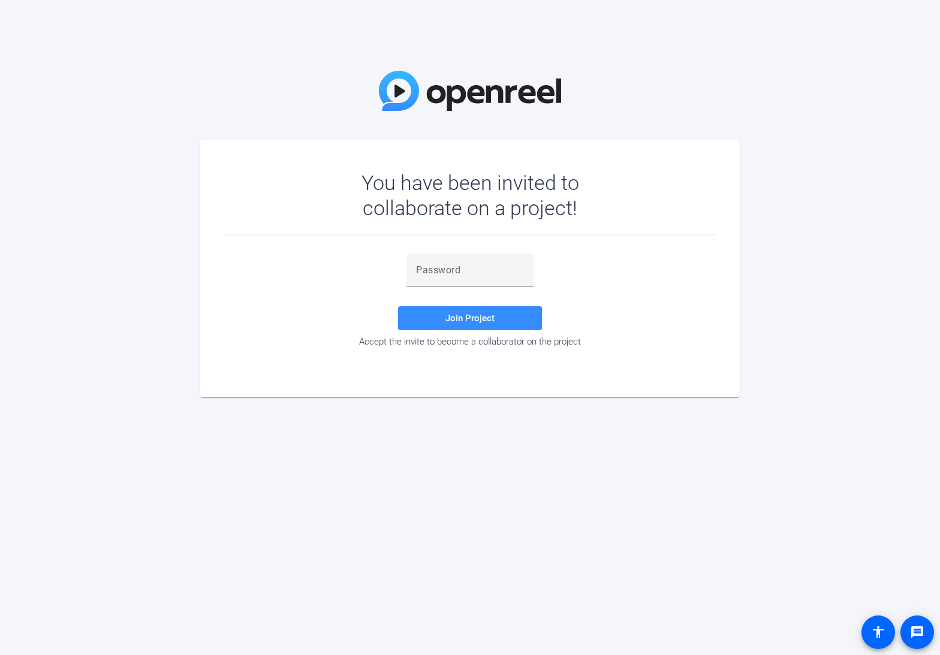 The width and height of the screenshot is (940, 655). Describe the element at coordinates (917, 632) in the screenshot. I see `mat-icon: message` at that location.